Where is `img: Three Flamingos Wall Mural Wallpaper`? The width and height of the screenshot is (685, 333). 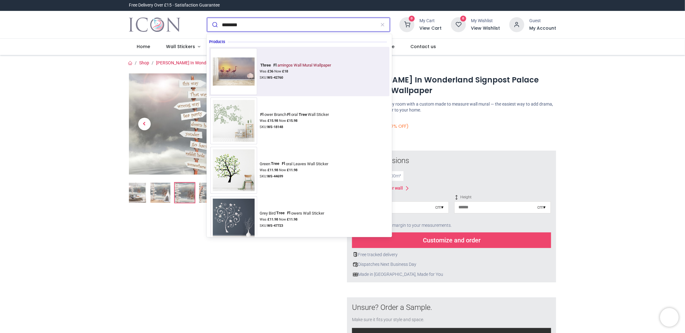 img: Three Flamingos Wall Mural Wallpaper is located at coordinates (234, 71).